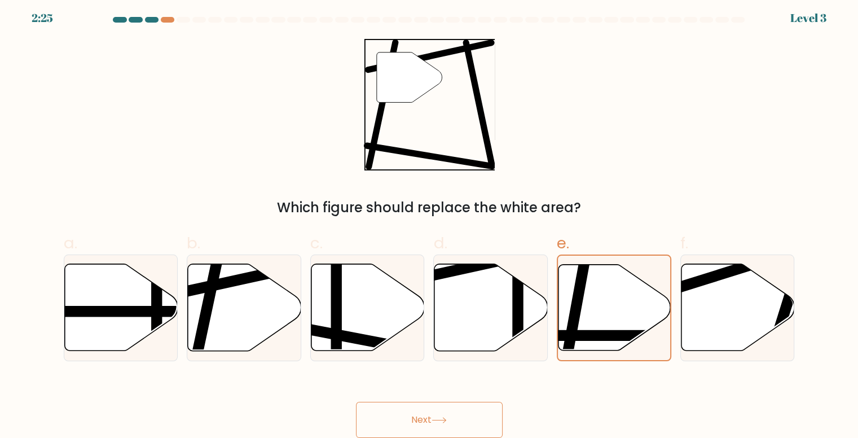  I want to click on span: c., so click(316, 243).